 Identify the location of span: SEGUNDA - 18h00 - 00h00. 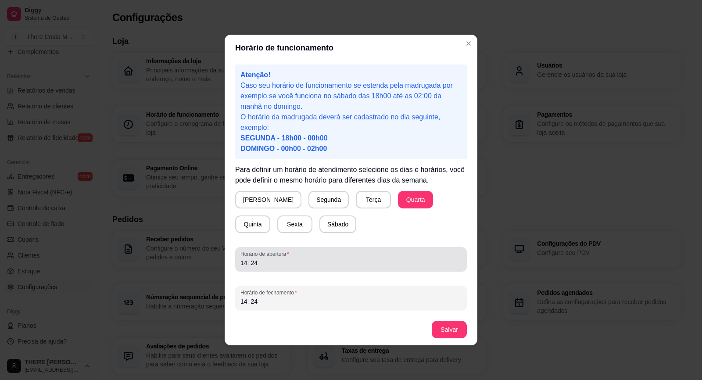
(284, 138).